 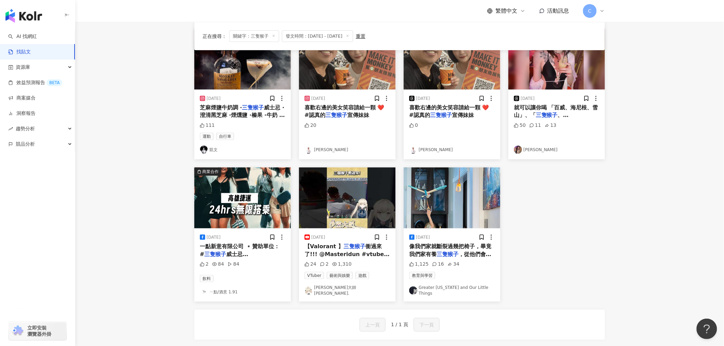 I want to click on a: 商案媒合, so click(x=22, y=98).